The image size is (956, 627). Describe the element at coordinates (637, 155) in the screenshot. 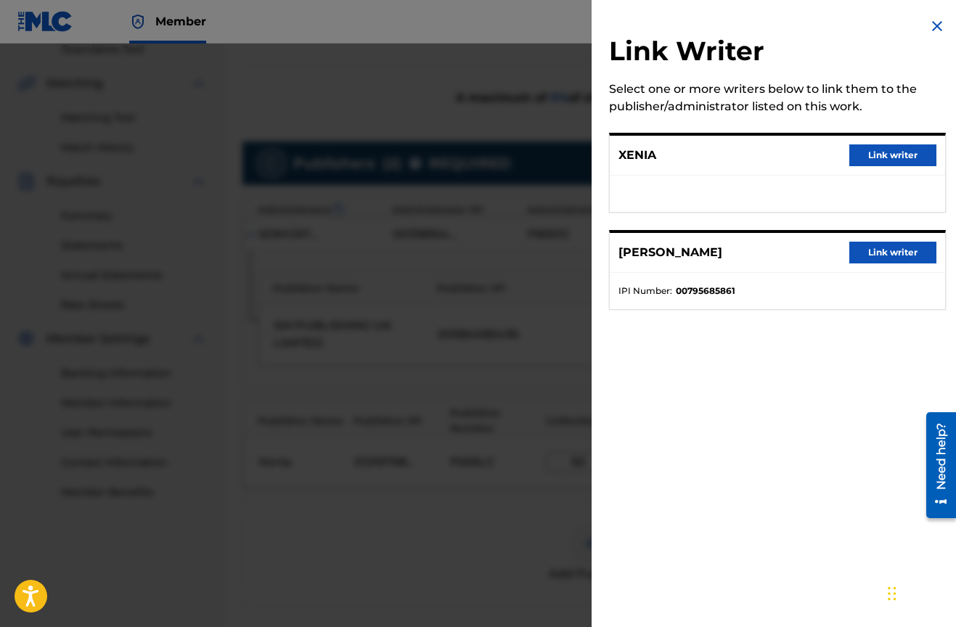

I see `p: XENIA` at that location.